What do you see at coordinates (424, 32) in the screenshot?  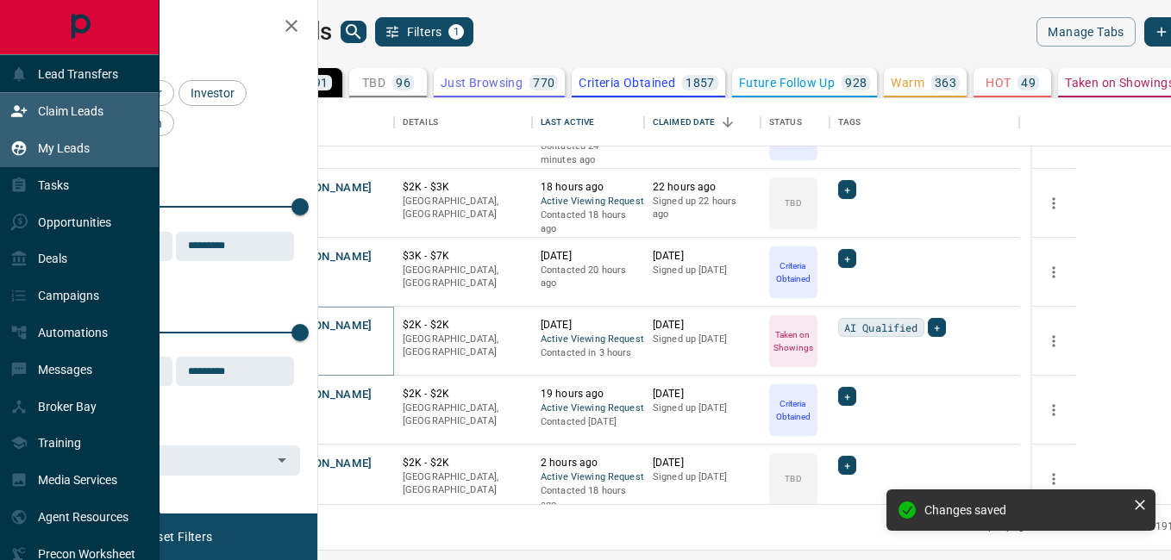 I see `button: Filters1` at bounding box center [424, 32].